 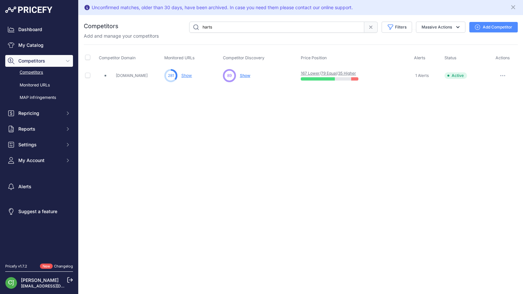 What do you see at coordinates (39, 139) in the screenshot?
I see `nav: Sidebar` at bounding box center [39, 139].